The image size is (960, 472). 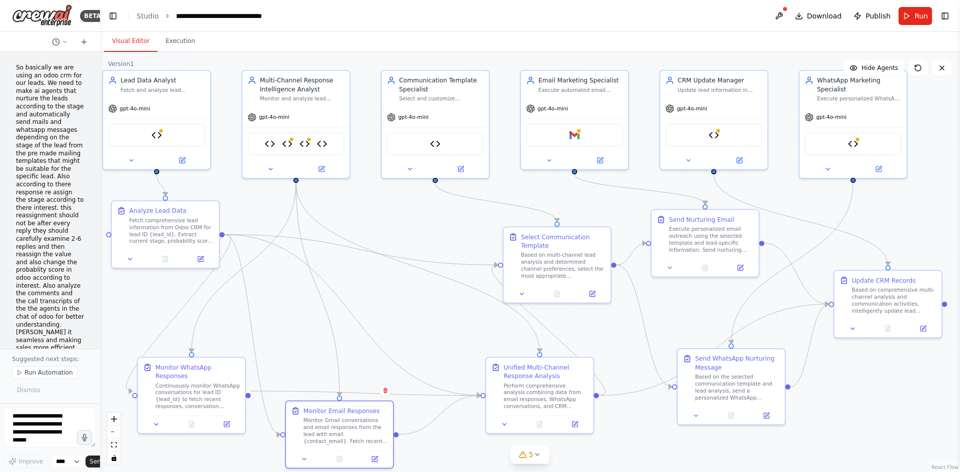 What do you see at coordinates (714, 120) in the screenshot?
I see `div: CRM Update ManagerUpdate lead information in Odoo CRM based on intelligence analysis, including s...` at bounding box center [714, 120].